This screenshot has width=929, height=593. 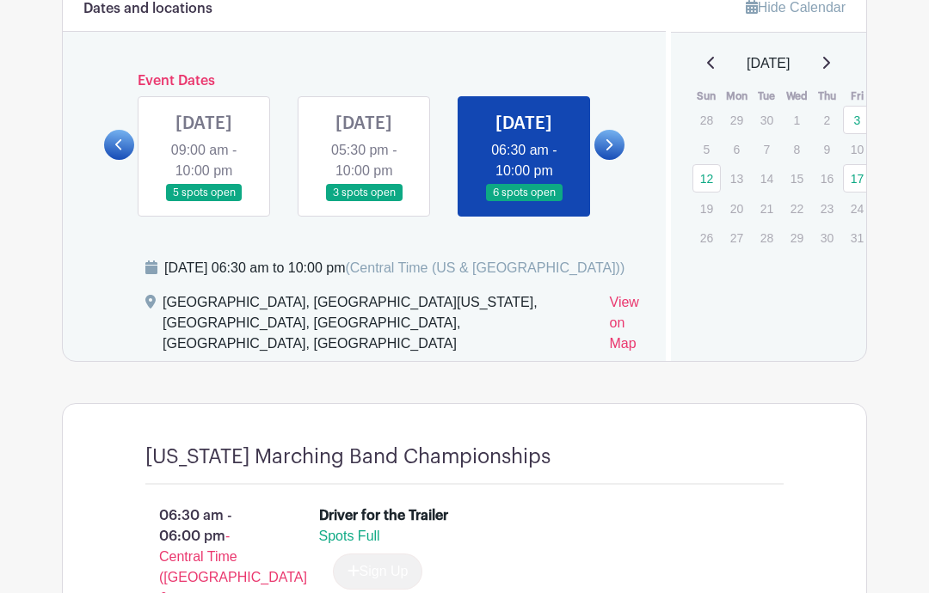 I want to click on p: 2, so click(x=826, y=120).